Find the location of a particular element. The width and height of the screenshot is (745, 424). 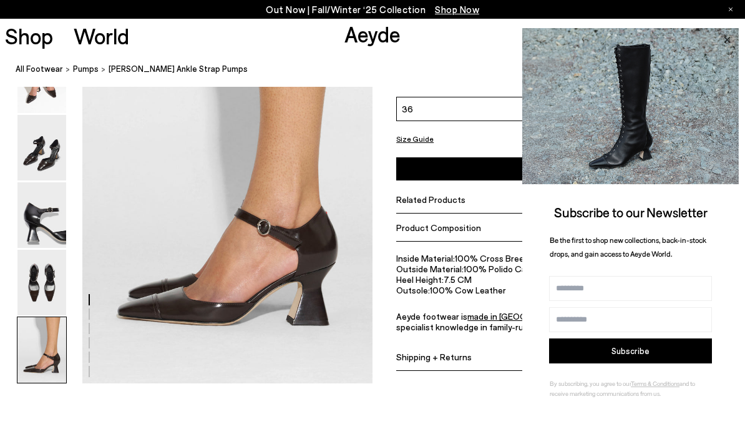

a: World is located at coordinates (101, 36).